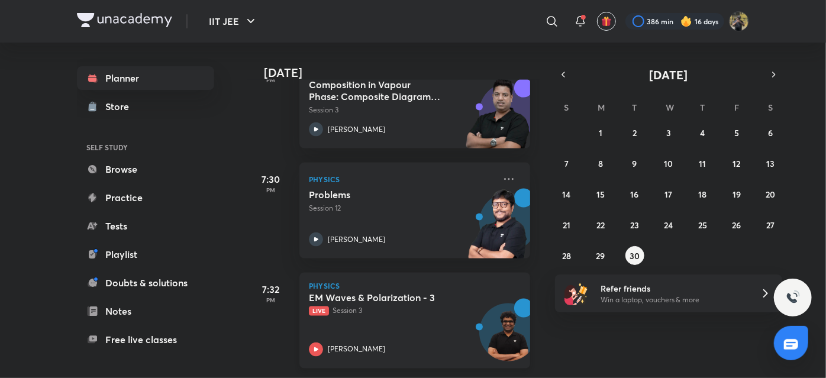 This screenshot has width=826, height=378. What do you see at coordinates (146, 283) in the screenshot?
I see `a: Doubts & solutions` at bounding box center [146, 283].